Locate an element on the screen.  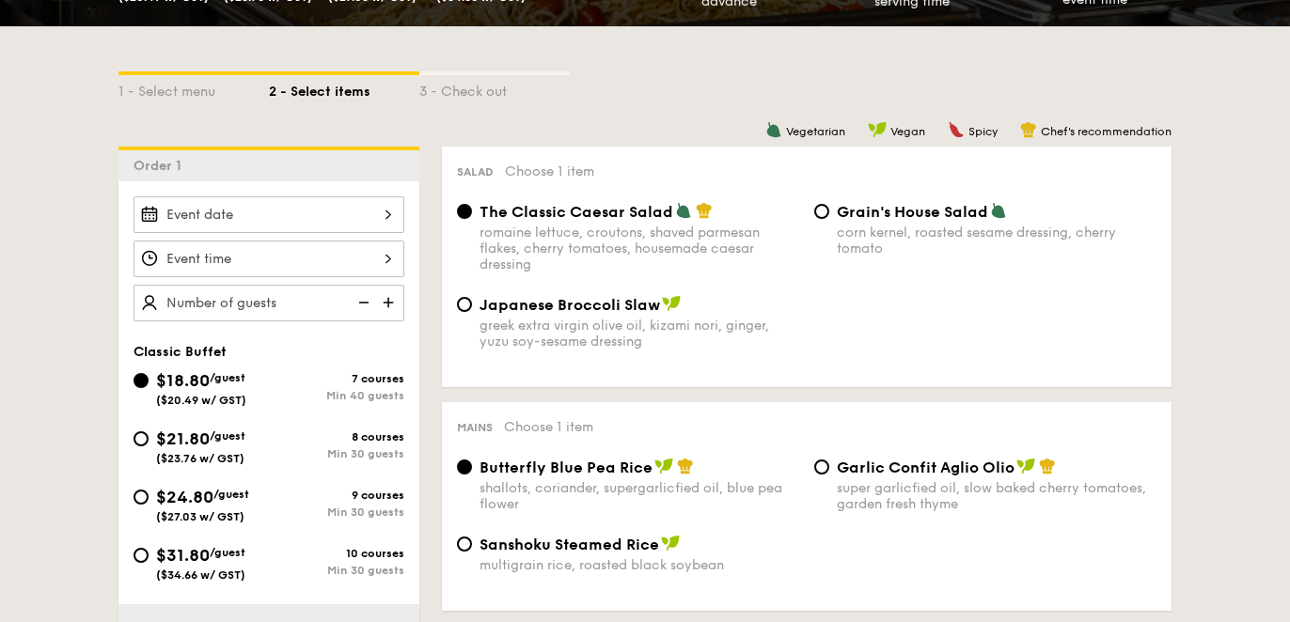
span: The Classic Caesar Salad is located at coordinates (576, 212).